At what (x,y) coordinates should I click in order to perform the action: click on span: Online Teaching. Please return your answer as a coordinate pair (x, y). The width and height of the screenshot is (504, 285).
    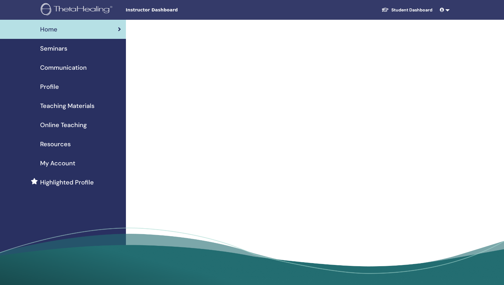
    Looking at the image, I should click on (63, 125).